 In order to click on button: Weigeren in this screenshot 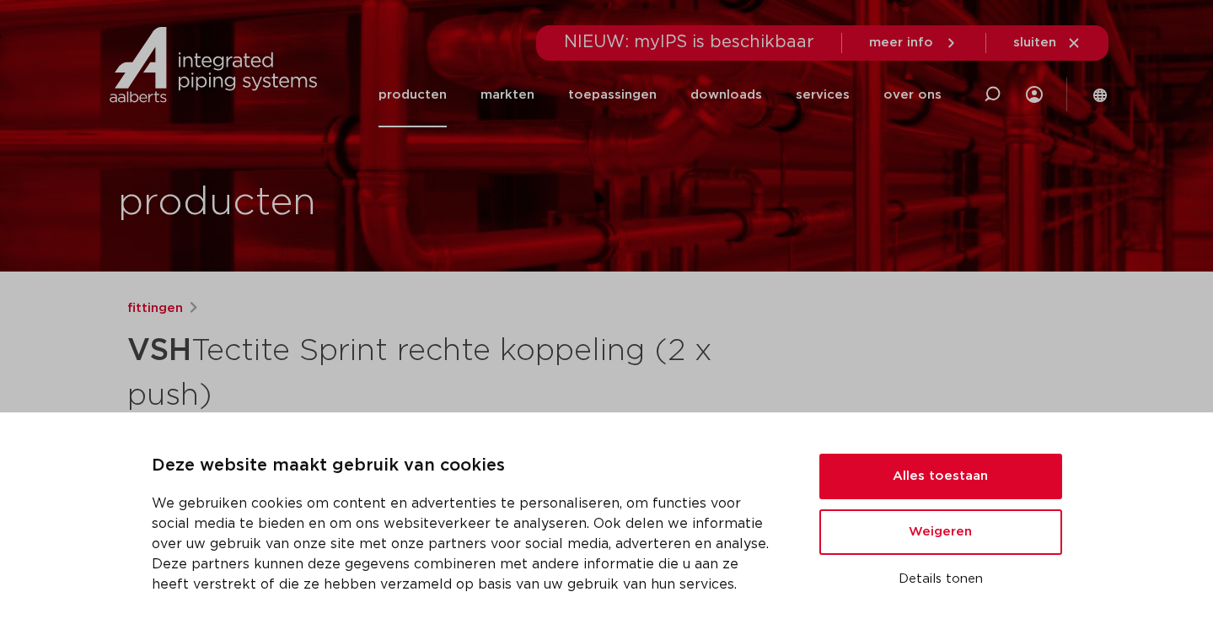, I will do `click(941, 532)`.